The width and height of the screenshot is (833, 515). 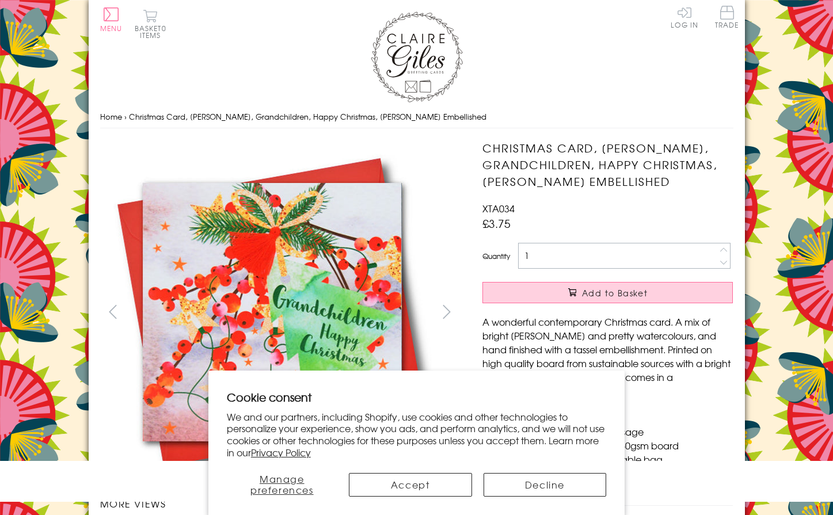 What do you see at coordinates (727, 18) in the screenshot?
I see `a: Trade` at bounding box center [727, 18].